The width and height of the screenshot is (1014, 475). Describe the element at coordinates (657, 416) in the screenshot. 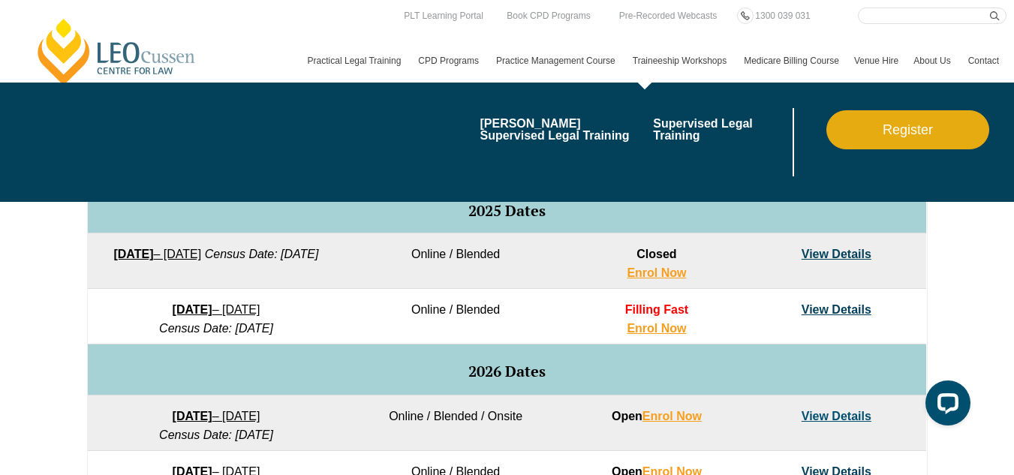

I see `strong: Open` at that location.